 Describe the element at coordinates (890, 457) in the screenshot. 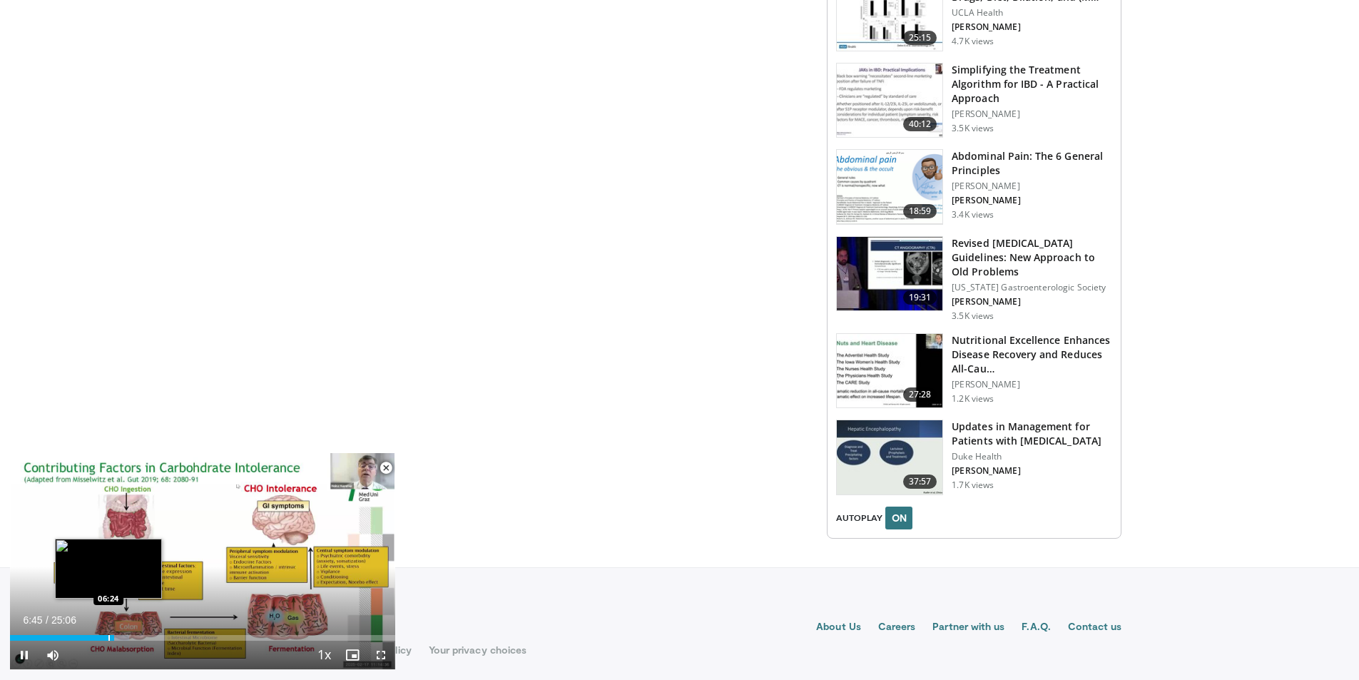

I see `img: 68645ce3-7bf1-4726-bf7a-2edc1bf7921b.150x105_q85_crop-smart_upscale.jpg` at that location.